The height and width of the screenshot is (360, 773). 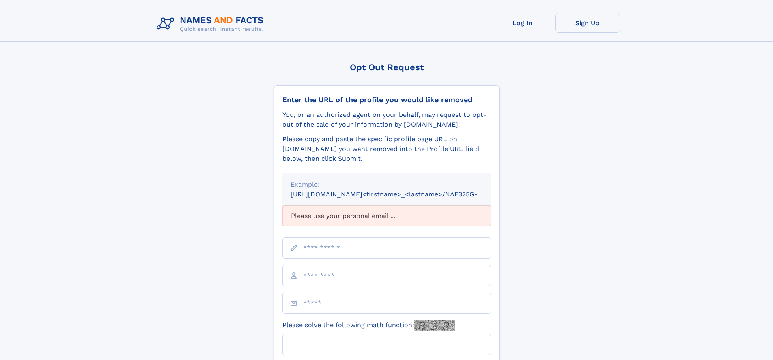 What do you see at coordinates (523, 23) in the screenshot?
I see `a: Log In` at bounding box center [523, 23].